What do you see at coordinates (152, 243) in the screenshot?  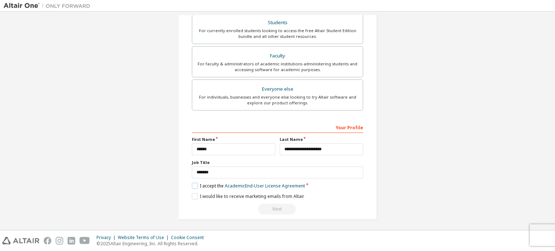 I see `p: © 2025 Altair Engineering, Inc. All Rights Reserved.` at bounding box center [152, 243].